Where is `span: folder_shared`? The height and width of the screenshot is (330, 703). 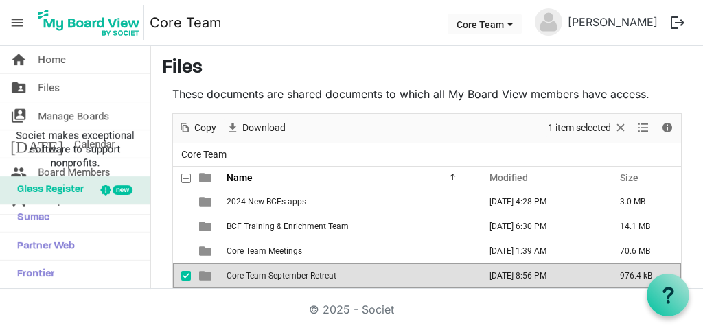 span: folder_shared is located at coordinates (19, 88).